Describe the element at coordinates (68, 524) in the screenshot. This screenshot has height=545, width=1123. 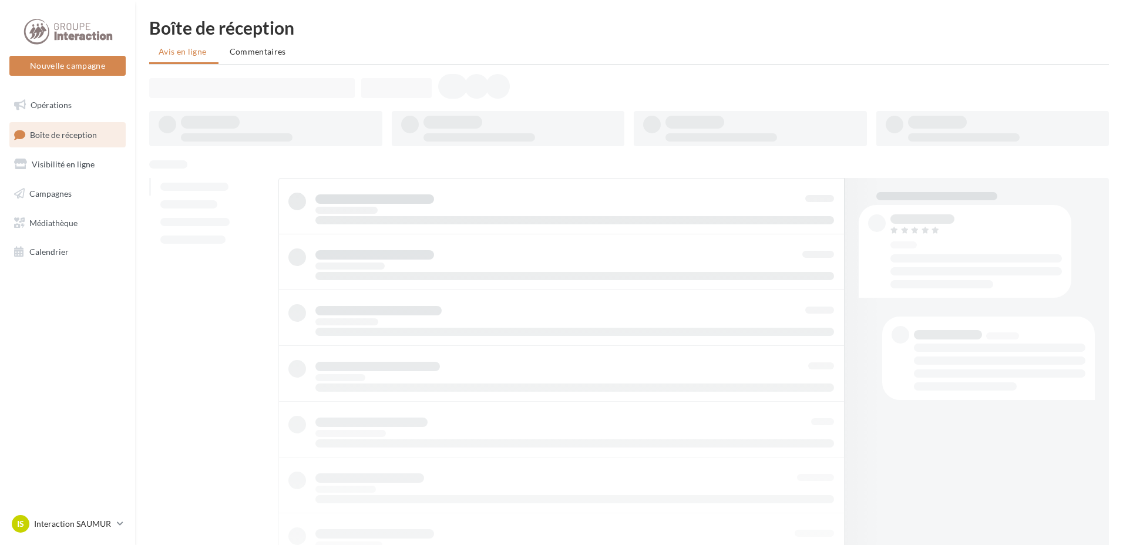
I see `a: IS Interaction SAUMUR` at that location.